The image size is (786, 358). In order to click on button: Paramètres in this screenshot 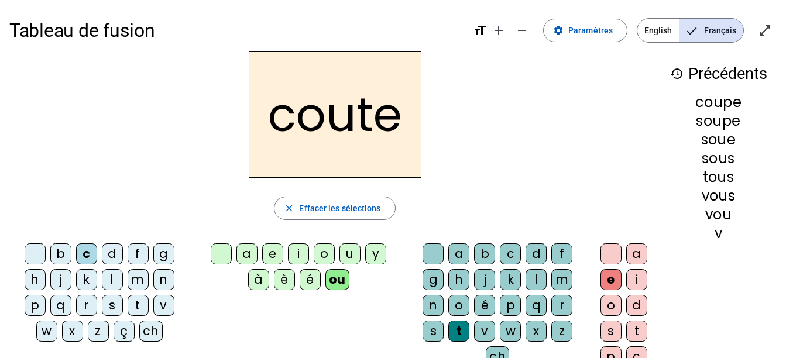, I will do `click(585, 30)`.